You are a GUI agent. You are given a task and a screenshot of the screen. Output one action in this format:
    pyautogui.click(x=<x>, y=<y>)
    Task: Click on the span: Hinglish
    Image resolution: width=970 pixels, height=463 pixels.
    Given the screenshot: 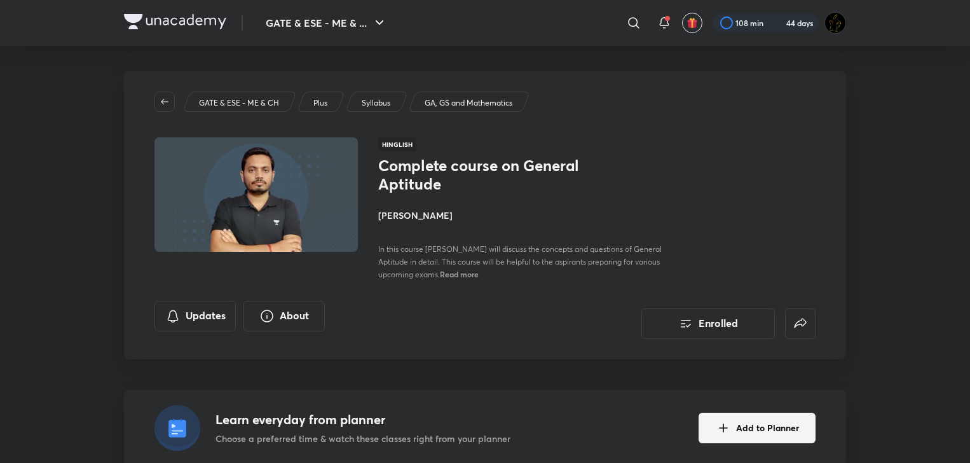 What is the action you would take?
    pyautogui.click(x=397, y=144)
    